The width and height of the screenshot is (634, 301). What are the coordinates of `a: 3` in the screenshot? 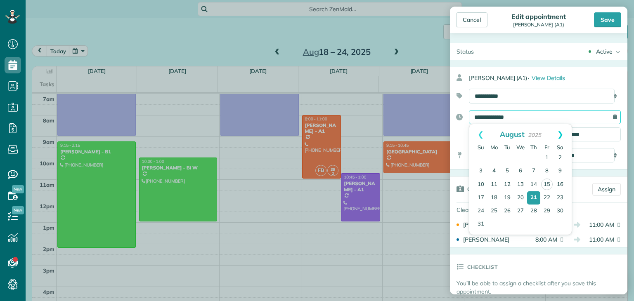 It's located at (481, 171).